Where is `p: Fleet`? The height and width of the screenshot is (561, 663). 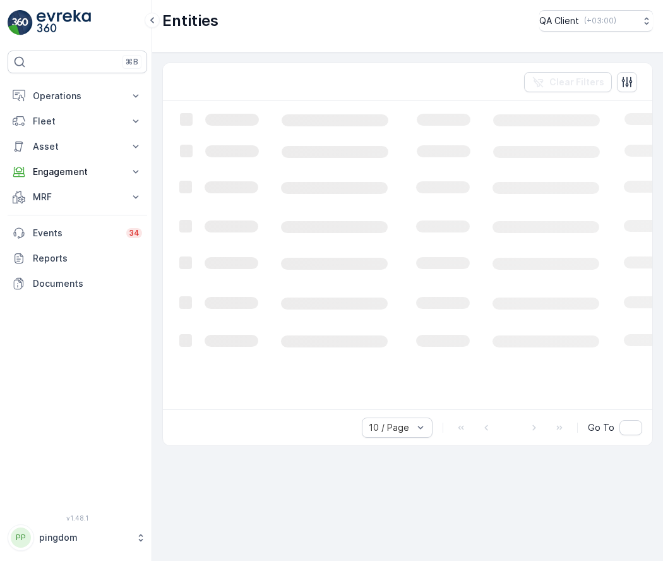
p: Fleet is located at coordinates (77, 121).